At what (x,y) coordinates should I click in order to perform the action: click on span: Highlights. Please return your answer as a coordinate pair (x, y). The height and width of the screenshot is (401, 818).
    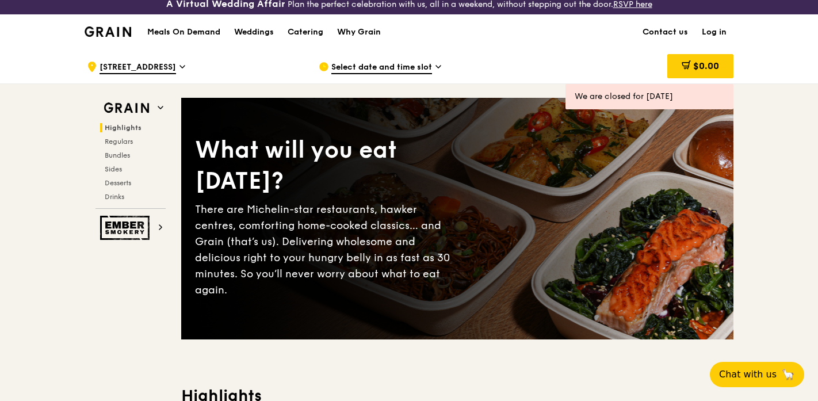
    Looking at the image, I should click on (123, 128).